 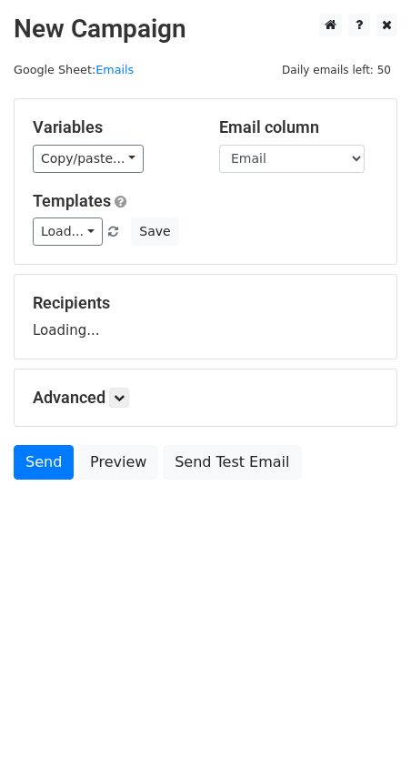 What do you see at coordinates (155, 231) in the screenshot?
I see `button: Save` at bounding box center [155, 231].